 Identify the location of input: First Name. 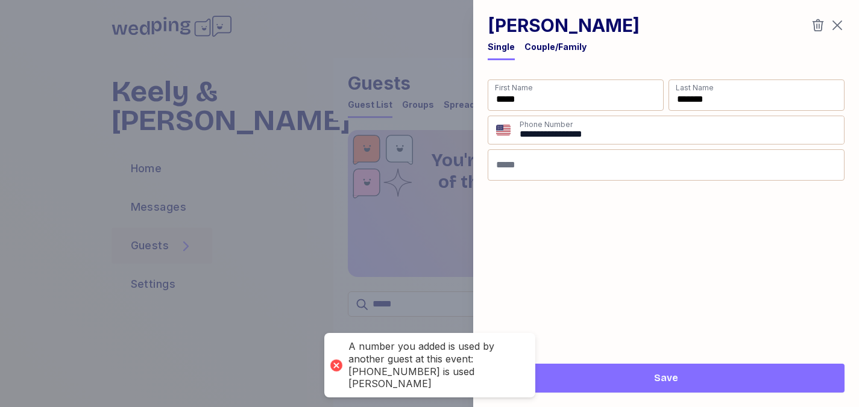
(576, 95).